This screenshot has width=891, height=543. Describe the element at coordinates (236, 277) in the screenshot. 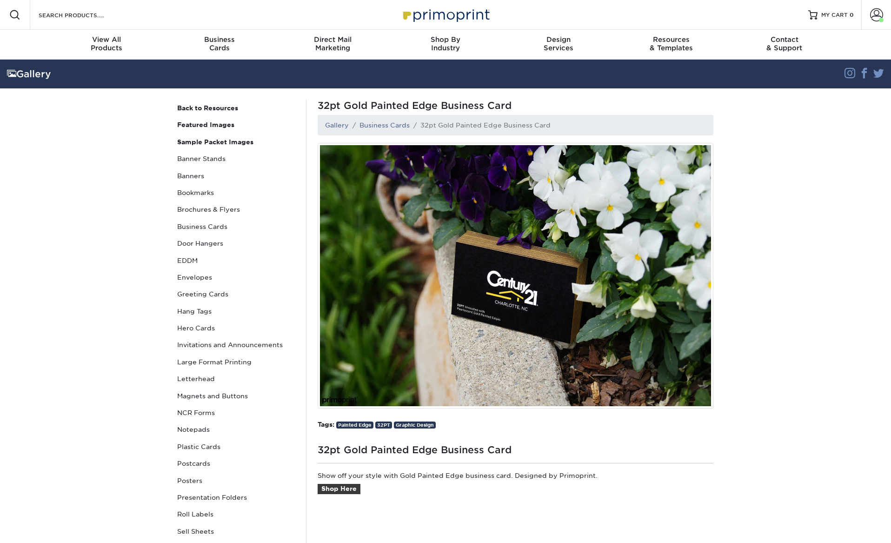

I see `a: Envelopes` at that location.